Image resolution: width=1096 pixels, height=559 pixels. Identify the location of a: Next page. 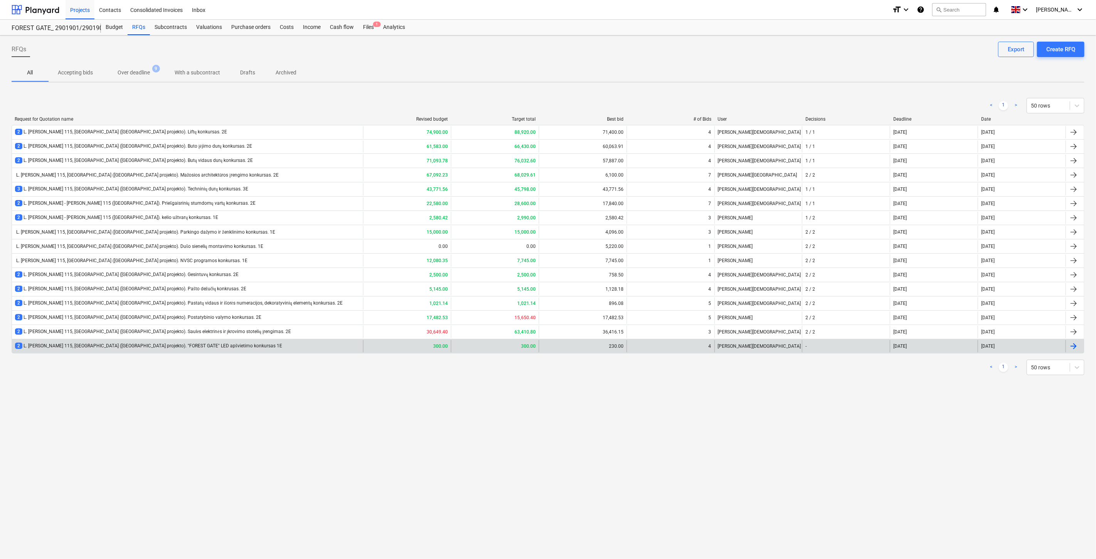
(1015, 106).